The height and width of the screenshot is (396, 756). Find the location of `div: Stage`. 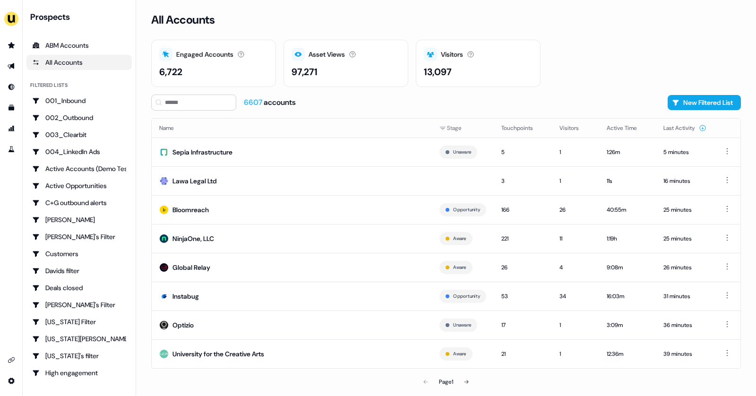

div: Stage is located at coordinates (462, 128).